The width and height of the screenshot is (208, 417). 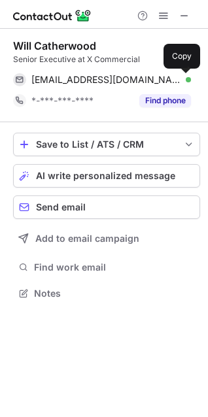 What do you see at coordinates (87, 239) in the screenshot?
I see `span: Add to email campaign` at bounding box center [87, 239].